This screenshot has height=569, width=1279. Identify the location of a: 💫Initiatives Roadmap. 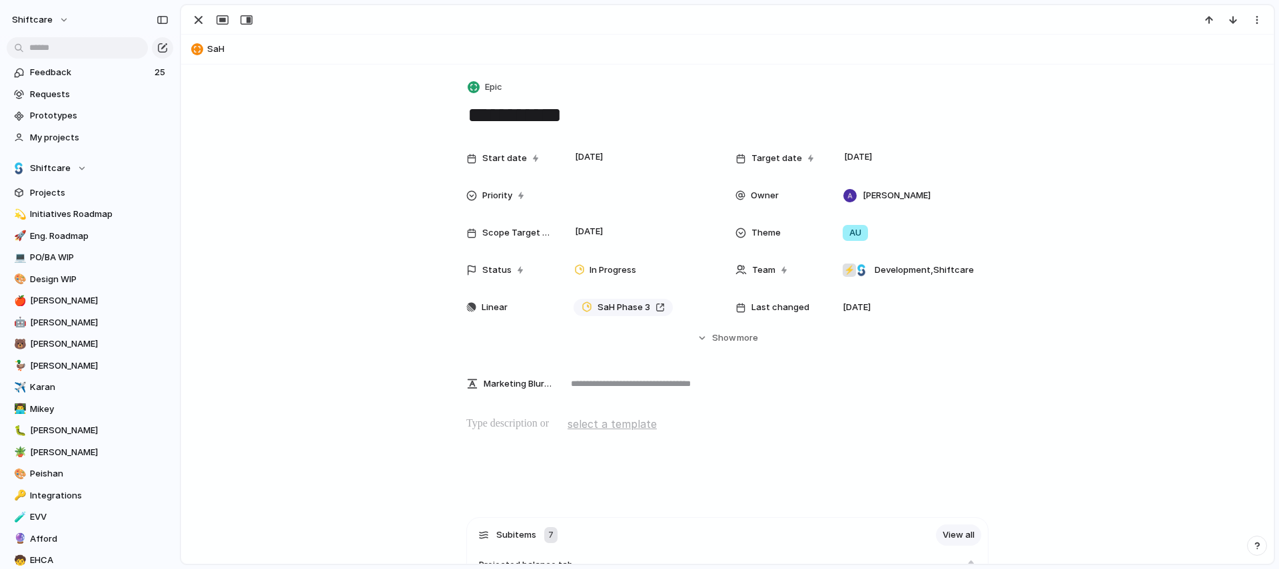
(90, 214).